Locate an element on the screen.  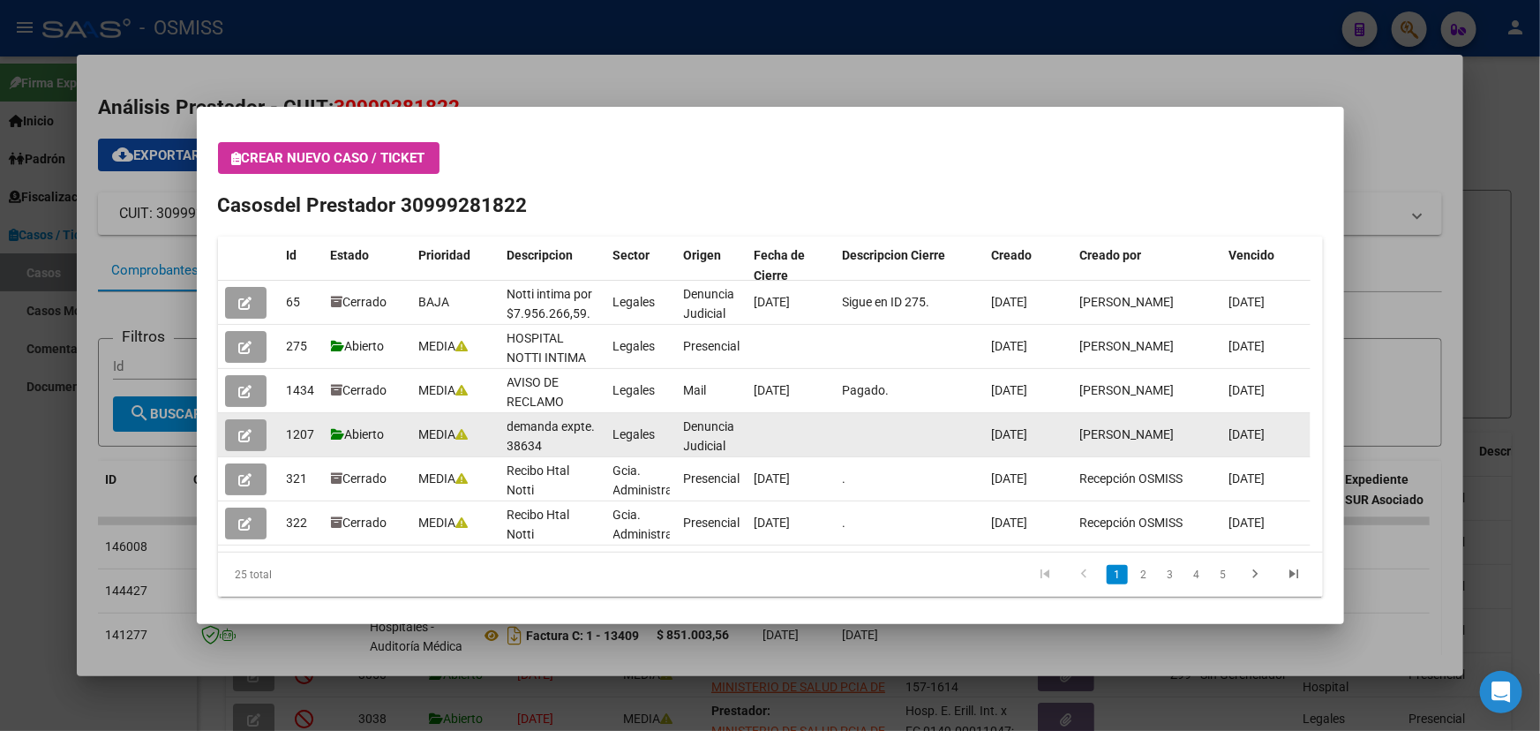
span: Origen is located at coordinates (702, 255).